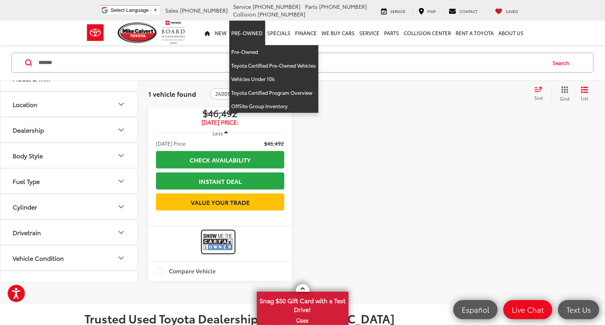  Describe the element at coordinates (220, 181) in the screenshot. I see `a: Instant Deal` at that location.